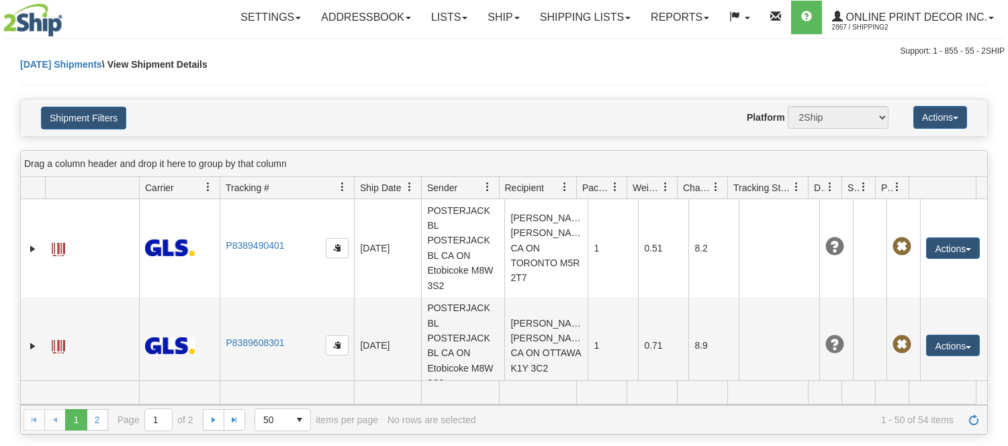 Image resolution: width=1008 pixels, height=446 pixels. What do you see at coordinates (765, 117) in the screenshot?
I see `label: Platform` at bounding box center [765, 117].